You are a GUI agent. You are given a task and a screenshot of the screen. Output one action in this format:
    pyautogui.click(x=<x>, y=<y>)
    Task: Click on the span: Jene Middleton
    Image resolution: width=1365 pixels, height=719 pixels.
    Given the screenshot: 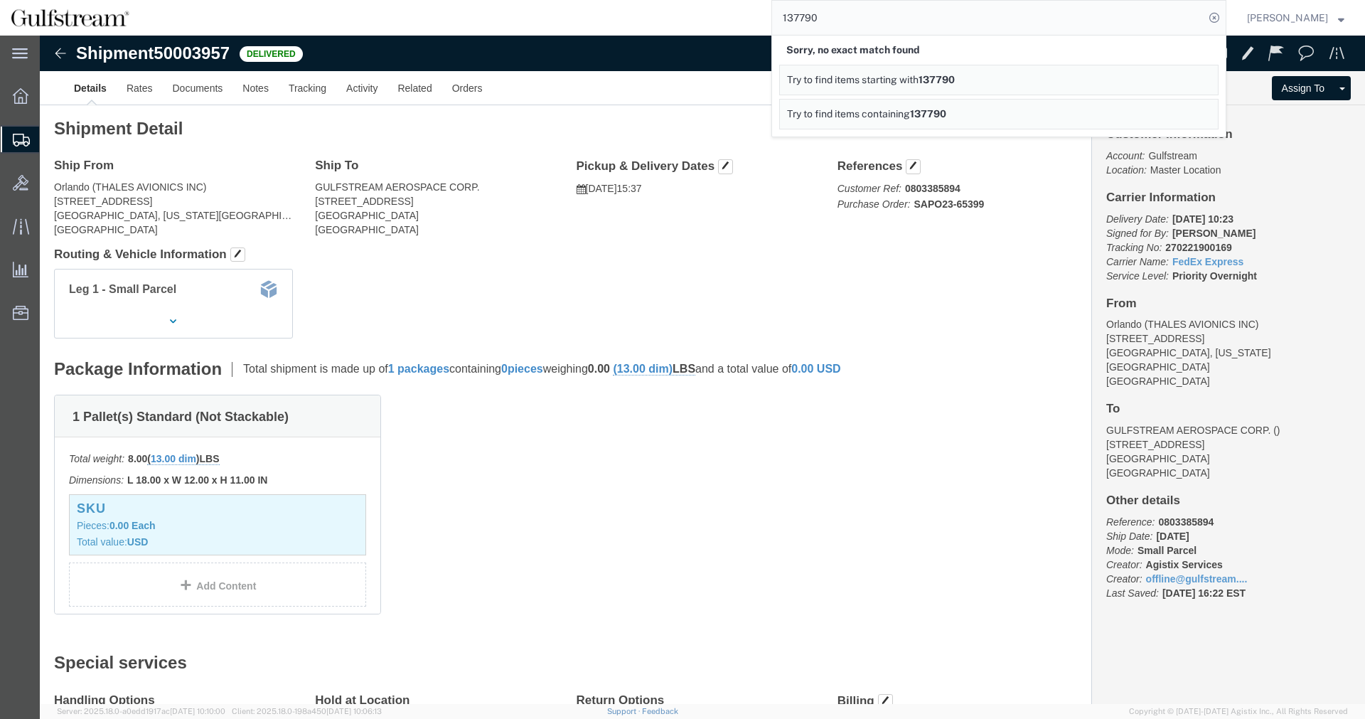 What is the action you would take?
    pyautogui.click(x=1288, y=18)
    